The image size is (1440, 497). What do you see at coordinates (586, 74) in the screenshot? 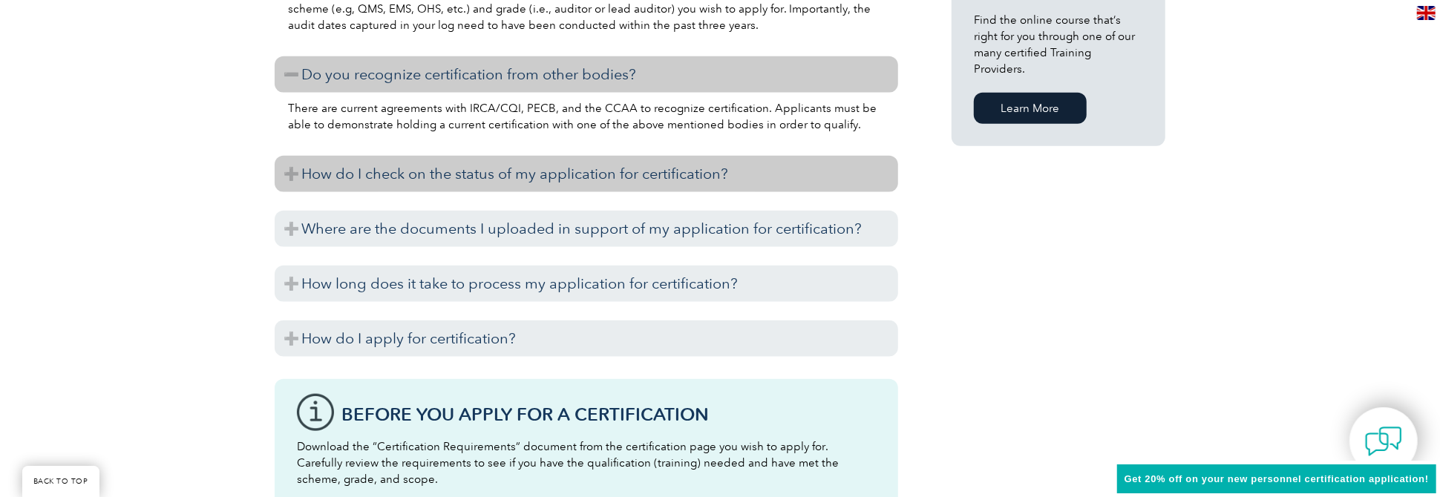
I see `h3: Do you recognize certification from other bodies?` at bounding box center [586, 74].